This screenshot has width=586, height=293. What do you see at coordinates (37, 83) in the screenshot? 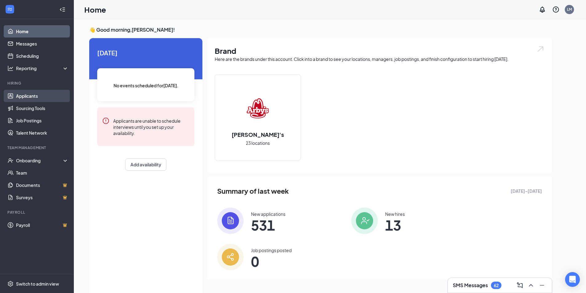
I see `div: Hiring` at bounding box center [37, 83].